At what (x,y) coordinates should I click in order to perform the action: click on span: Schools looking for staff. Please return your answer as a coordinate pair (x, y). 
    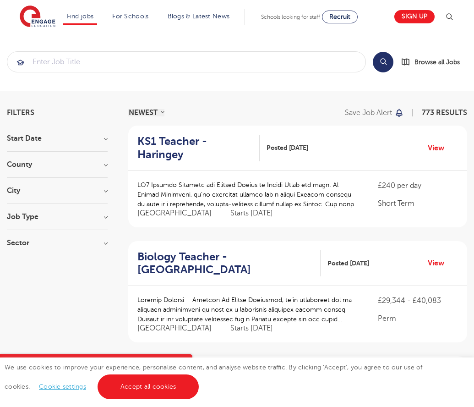
    Looking at the image, I should click on (290, 17).